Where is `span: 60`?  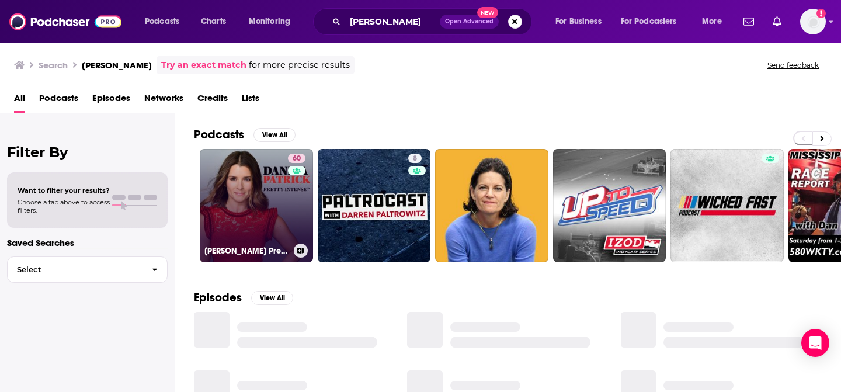 span: 60 is located at coordinates (297, 159).